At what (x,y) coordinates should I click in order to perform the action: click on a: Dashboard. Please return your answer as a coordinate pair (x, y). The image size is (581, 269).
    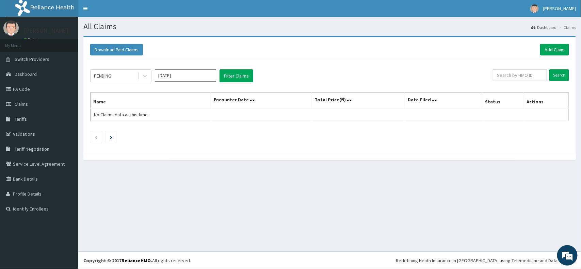
    Looking at the image, I should click on (544, 27).